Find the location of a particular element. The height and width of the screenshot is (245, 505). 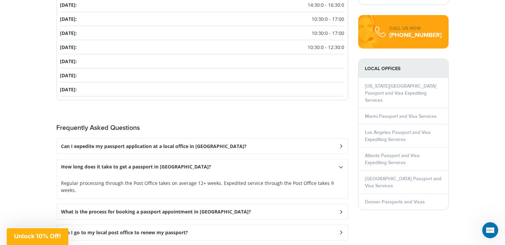

div: CALL US NOW is located at coordinates (416, 29).